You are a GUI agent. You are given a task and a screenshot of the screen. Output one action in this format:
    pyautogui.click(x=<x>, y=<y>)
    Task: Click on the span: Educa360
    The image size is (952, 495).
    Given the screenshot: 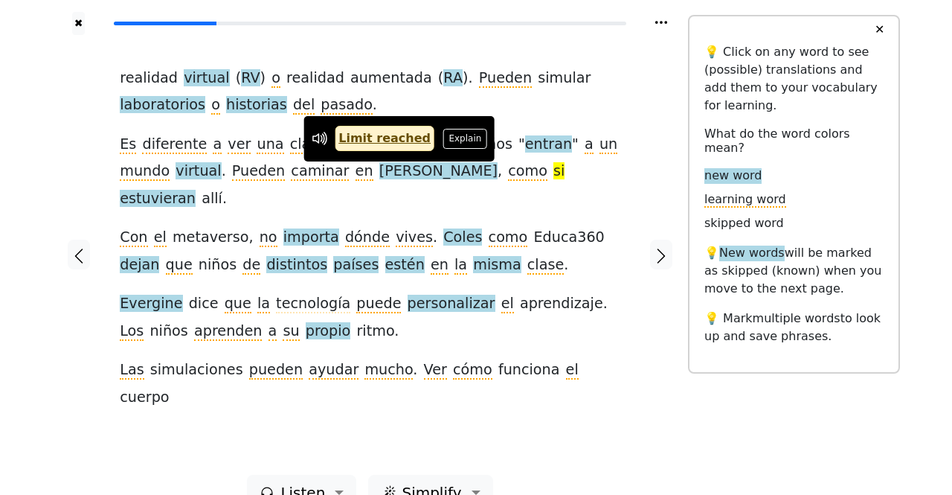 What is the action you would take?
    pyautogui.click(x=568, y=237)
    